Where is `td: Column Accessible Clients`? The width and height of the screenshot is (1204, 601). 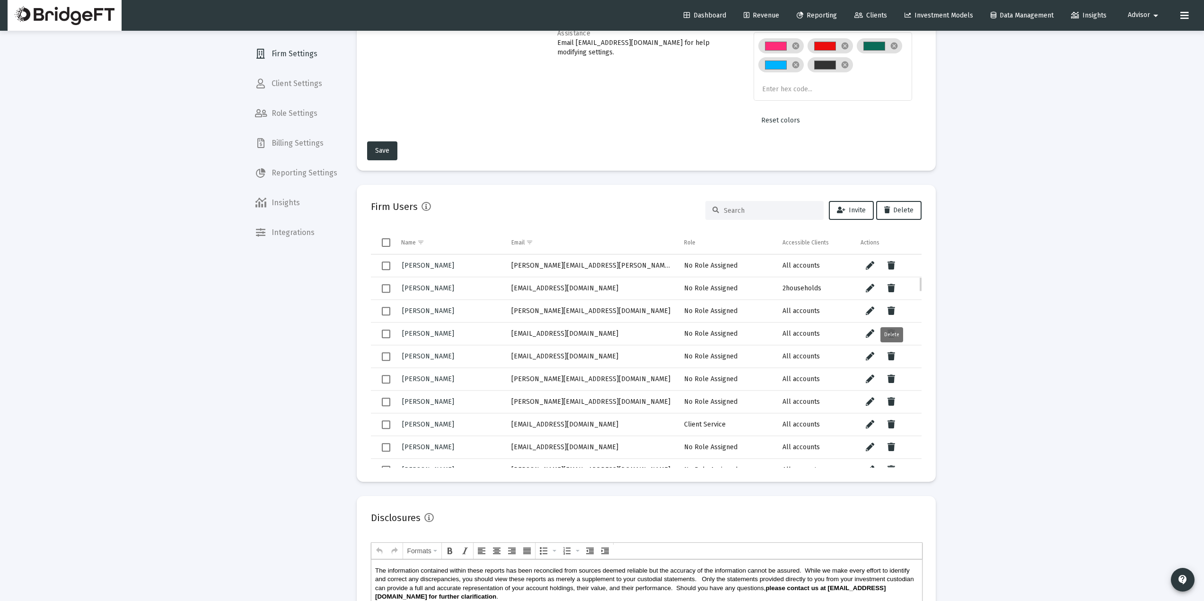 td: Column Accessible Clients is located at coordinates (815, 243).